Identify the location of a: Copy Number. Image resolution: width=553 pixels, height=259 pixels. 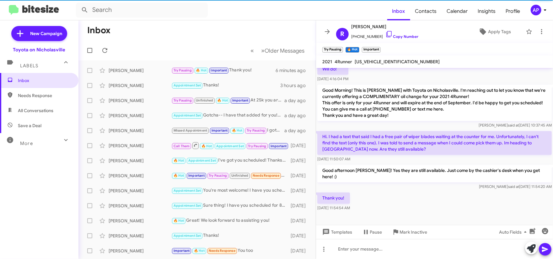
(401, 36).